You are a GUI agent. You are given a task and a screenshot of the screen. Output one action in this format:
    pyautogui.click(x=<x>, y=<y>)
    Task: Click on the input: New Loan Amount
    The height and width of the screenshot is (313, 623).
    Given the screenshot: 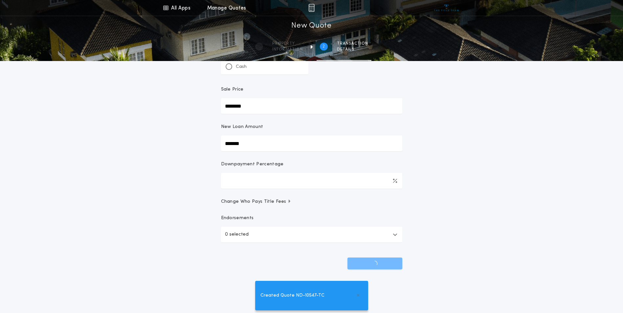 What is the action you would take?
    pyautogui.click(x=311, y=143)
    